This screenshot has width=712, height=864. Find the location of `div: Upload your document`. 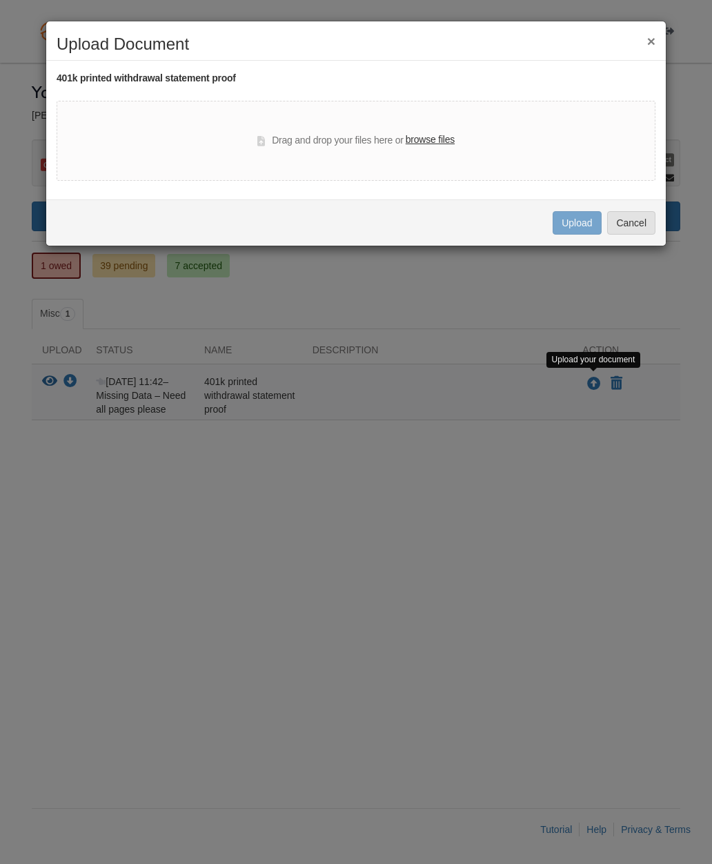

div: Upload your document is located at coordinates (594, 360).